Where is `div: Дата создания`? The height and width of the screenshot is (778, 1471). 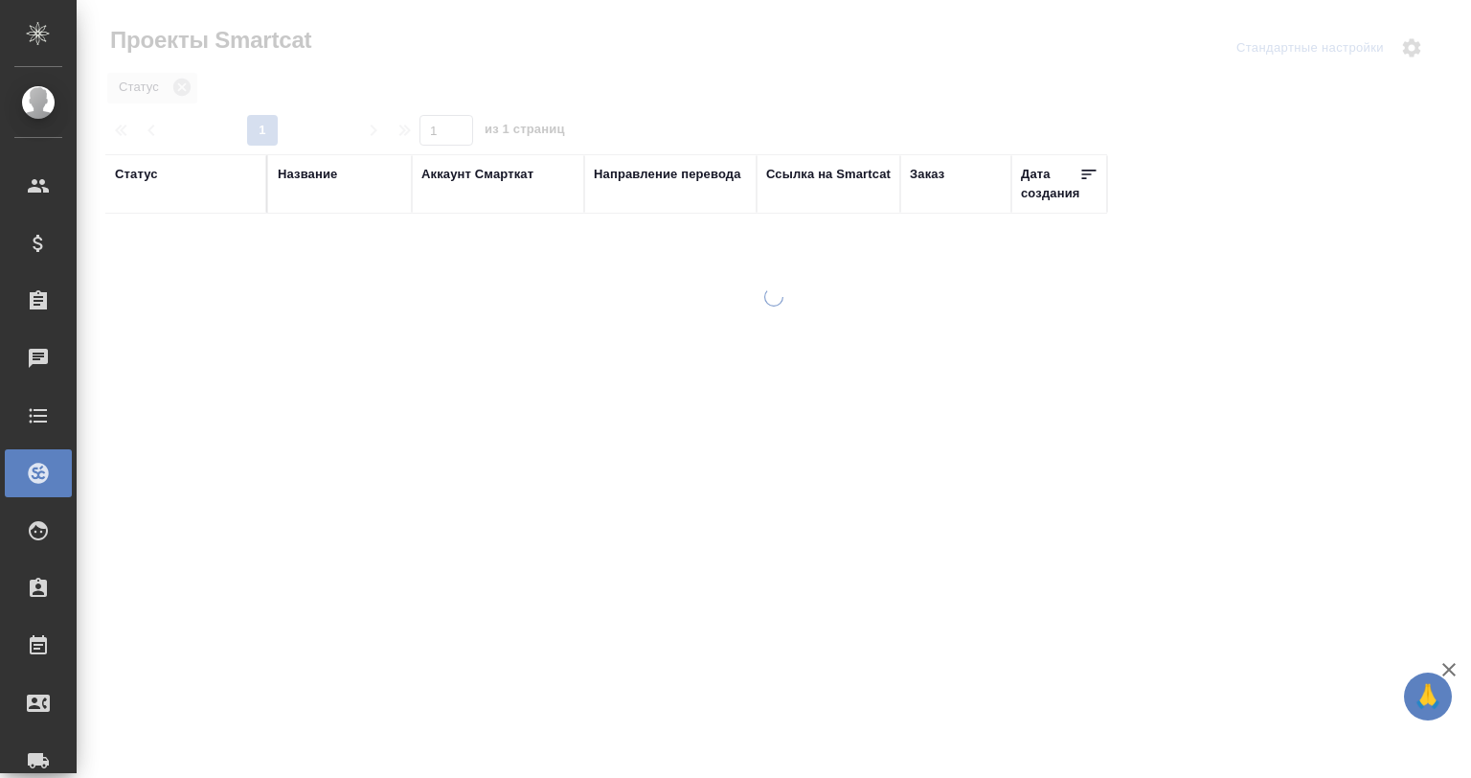 div: Дата создания is located at coordinates (1050, 184).